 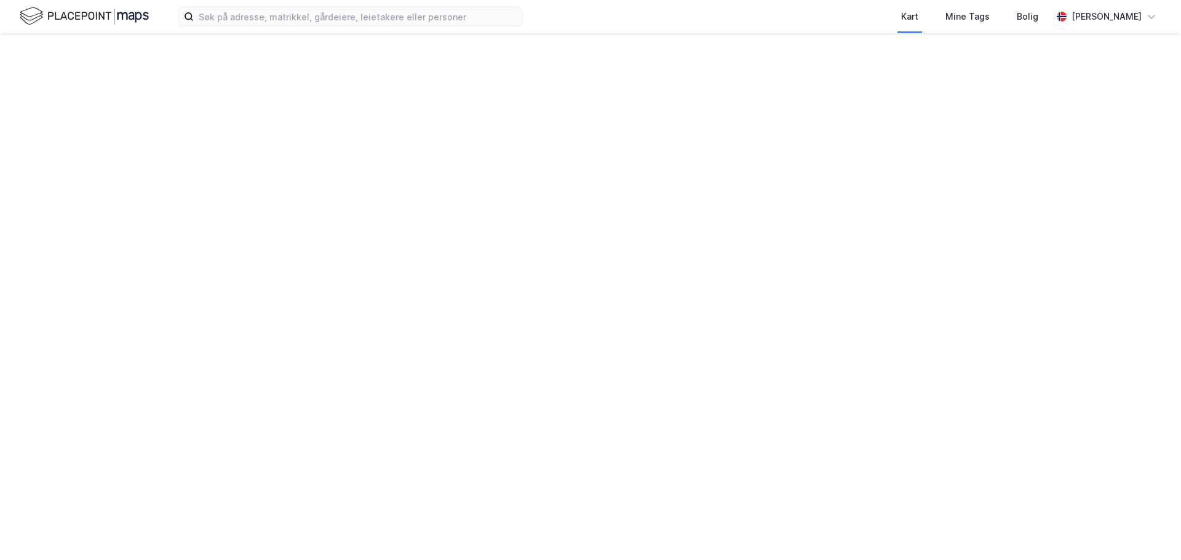 What do you see at coordinates (1150, 531) in the screenshot?
I see `div: Chat Widget` at bounding box center [1150, 531].